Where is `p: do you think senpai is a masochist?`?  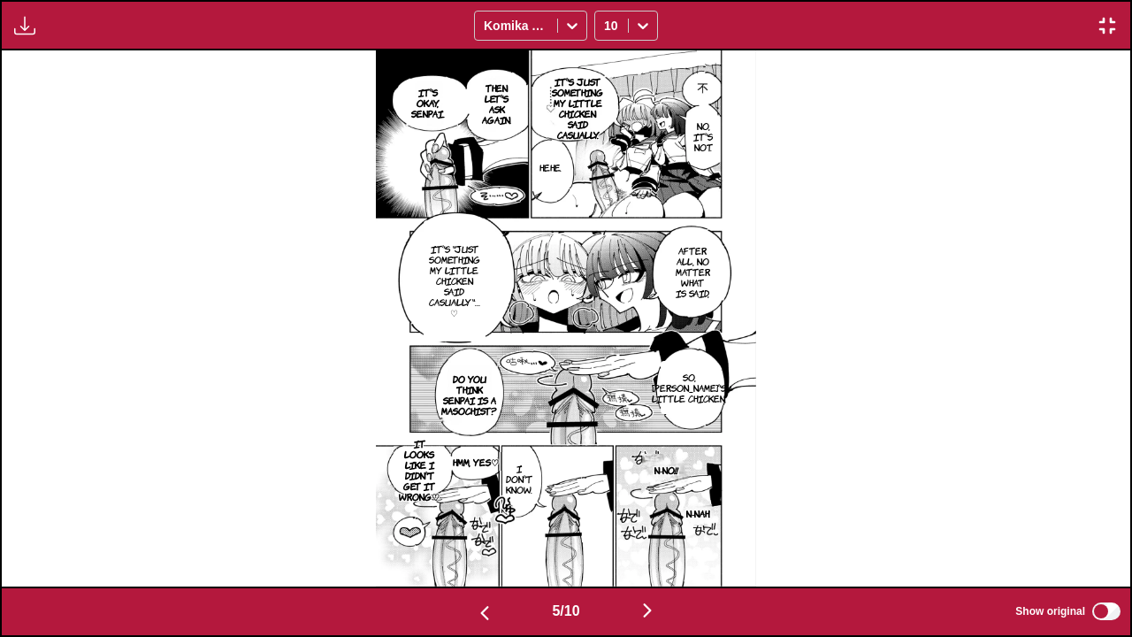 p: do you think senpai is a masochist? is located at coordinates (469, 394).